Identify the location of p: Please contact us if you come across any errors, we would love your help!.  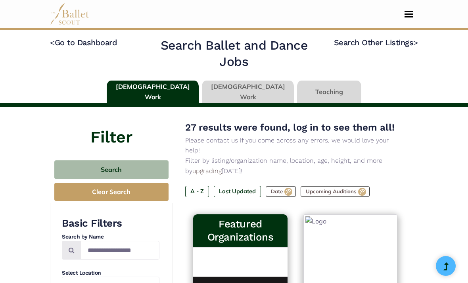
(295, 145).